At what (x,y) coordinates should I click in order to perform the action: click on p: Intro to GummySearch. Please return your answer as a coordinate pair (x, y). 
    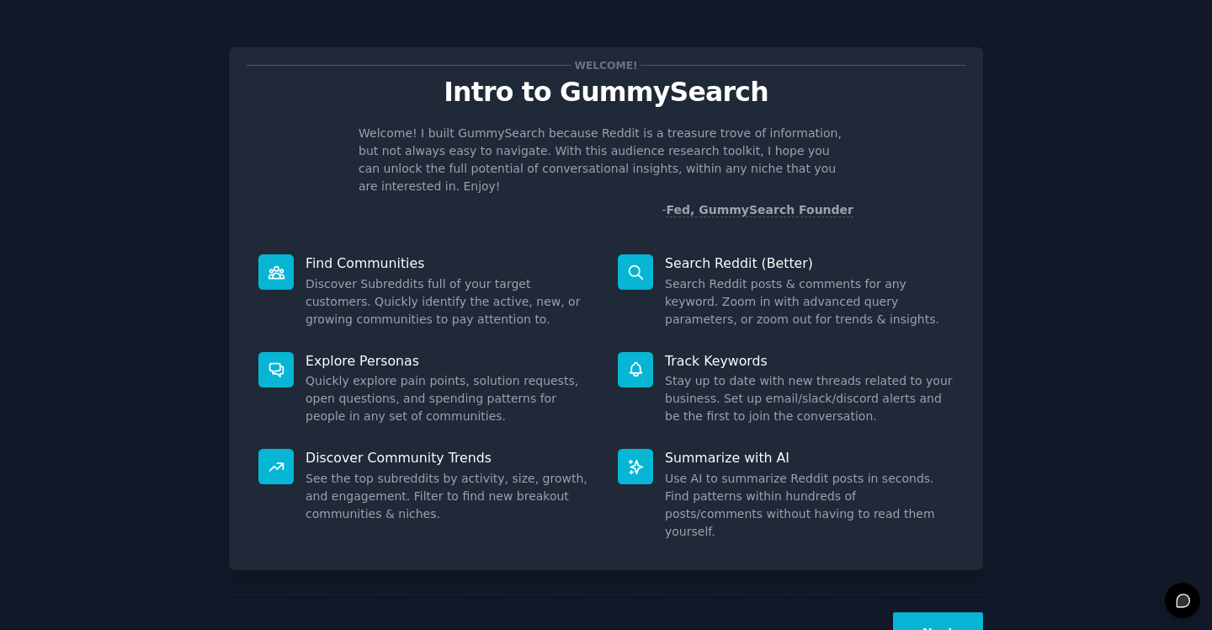
    Looking at the image, I should click on (606, 92).